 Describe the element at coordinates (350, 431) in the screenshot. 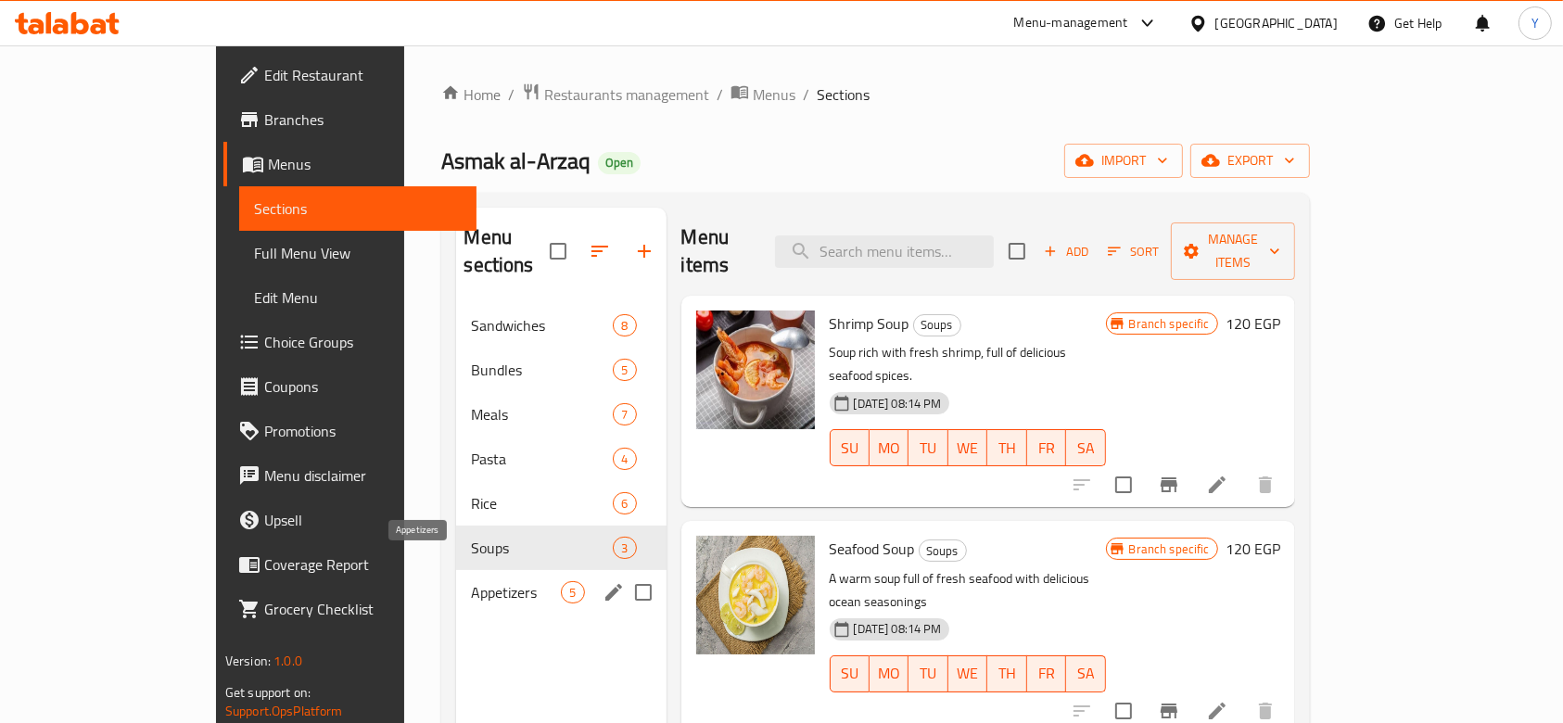

I see `a: Promotions` at that location.